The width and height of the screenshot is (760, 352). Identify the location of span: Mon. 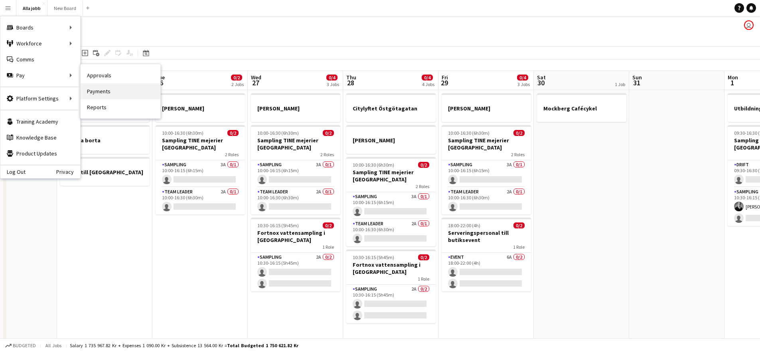
(732, 77).